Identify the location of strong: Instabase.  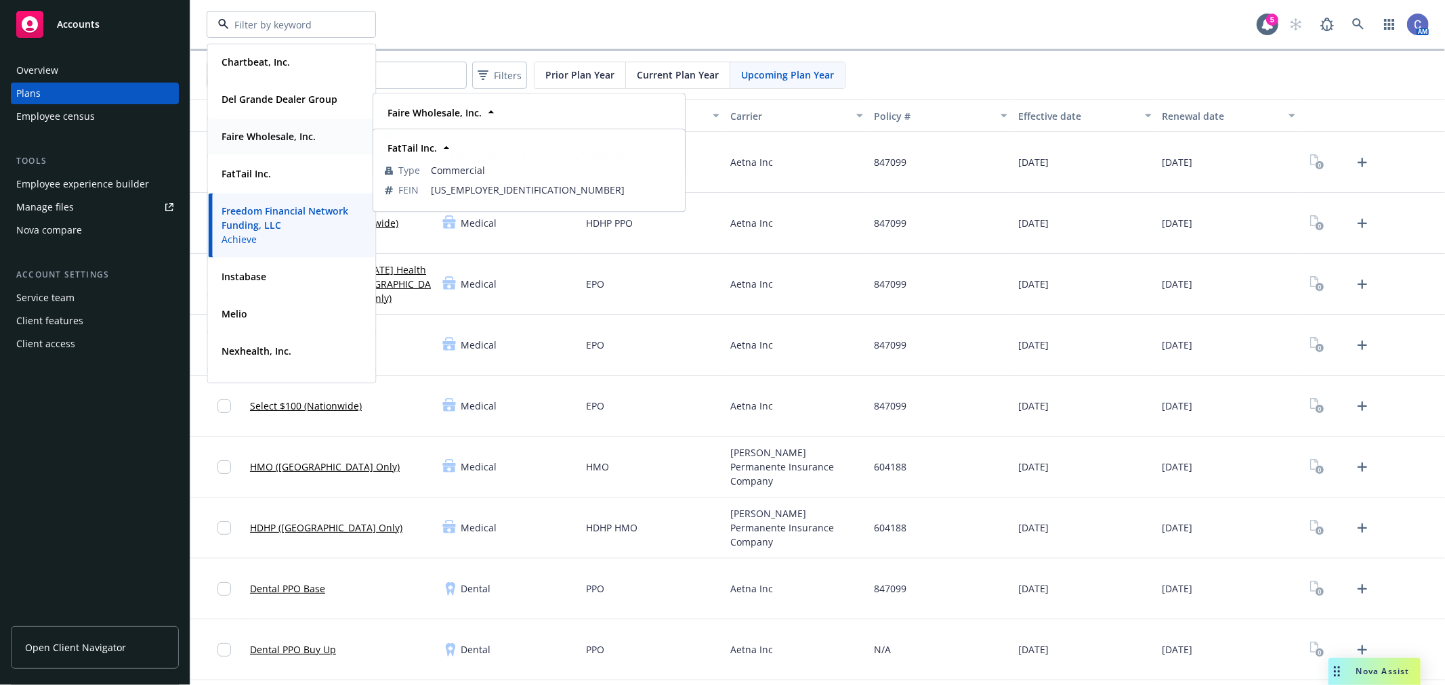
(244, 276).